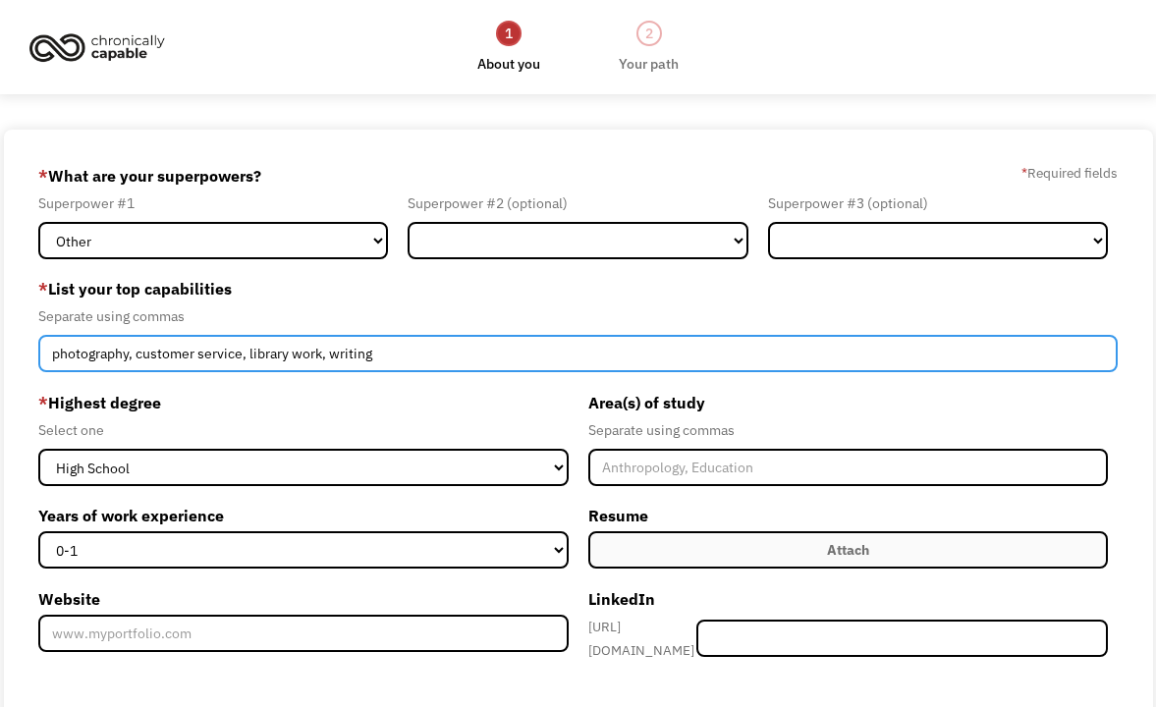  I want to click on label: Required fields, so click(1070, 173).